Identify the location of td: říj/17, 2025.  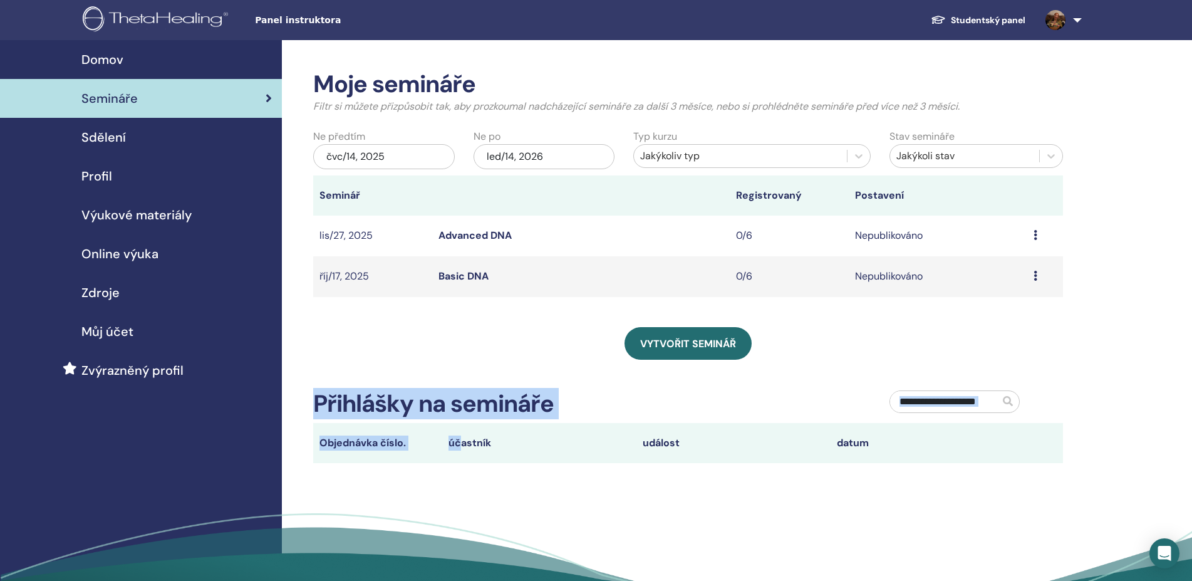
(373, 276).